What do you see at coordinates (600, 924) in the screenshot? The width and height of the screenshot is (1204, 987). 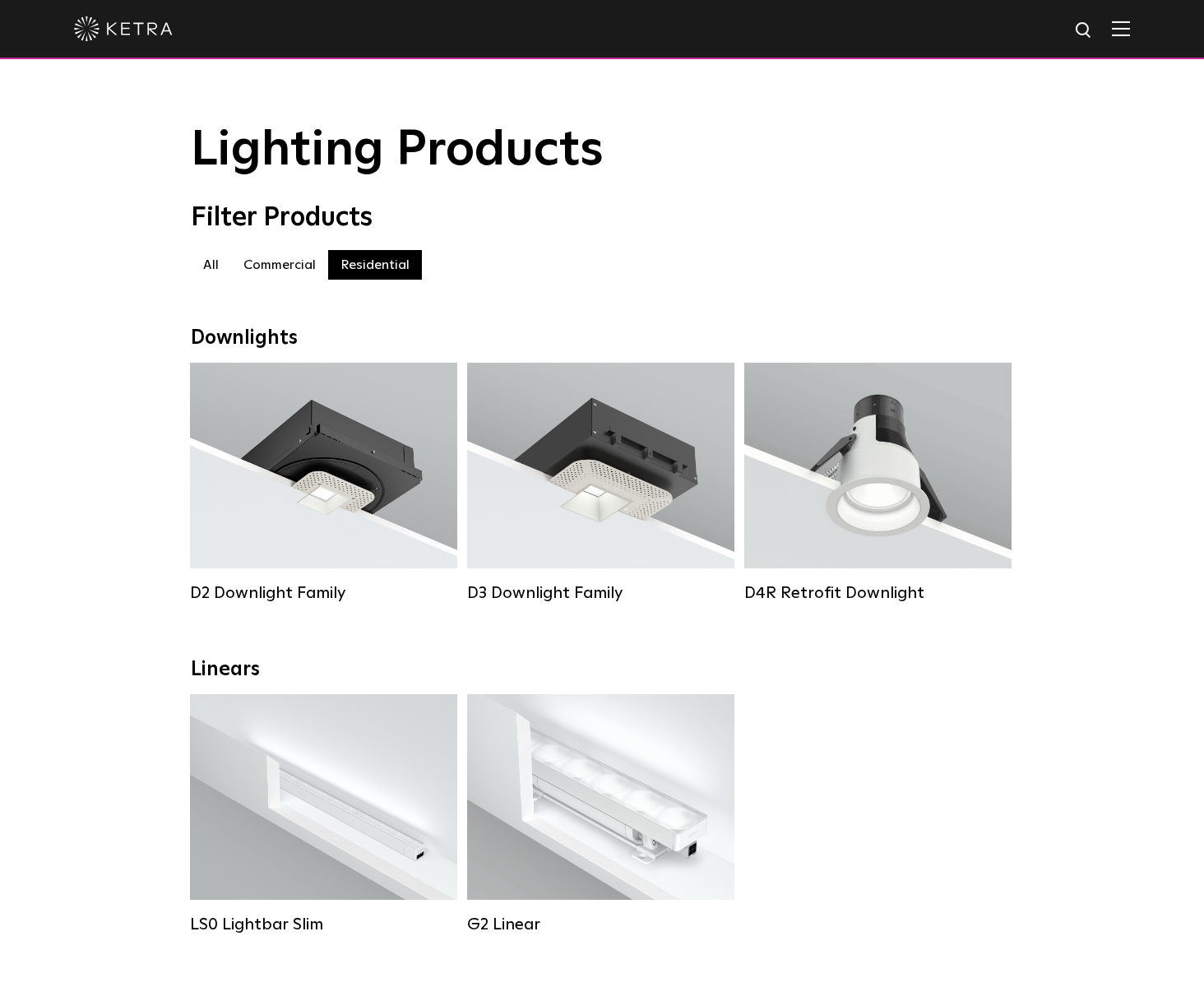 I see `div: G2 Linear` at bounding box center [600, 924].